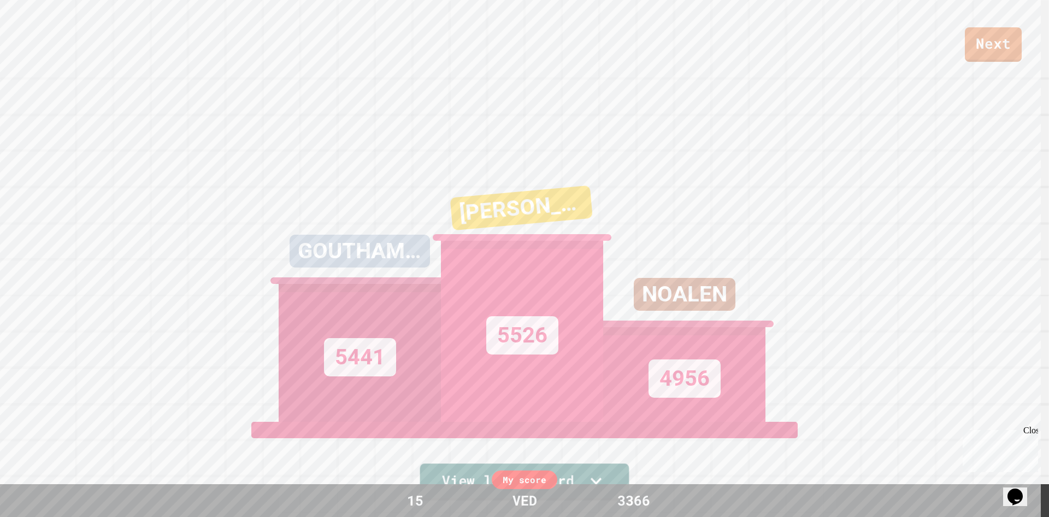 Image resolution: width=1049 pixels, height=517 pixels. I want to click on div: VED, so click(525, 500).